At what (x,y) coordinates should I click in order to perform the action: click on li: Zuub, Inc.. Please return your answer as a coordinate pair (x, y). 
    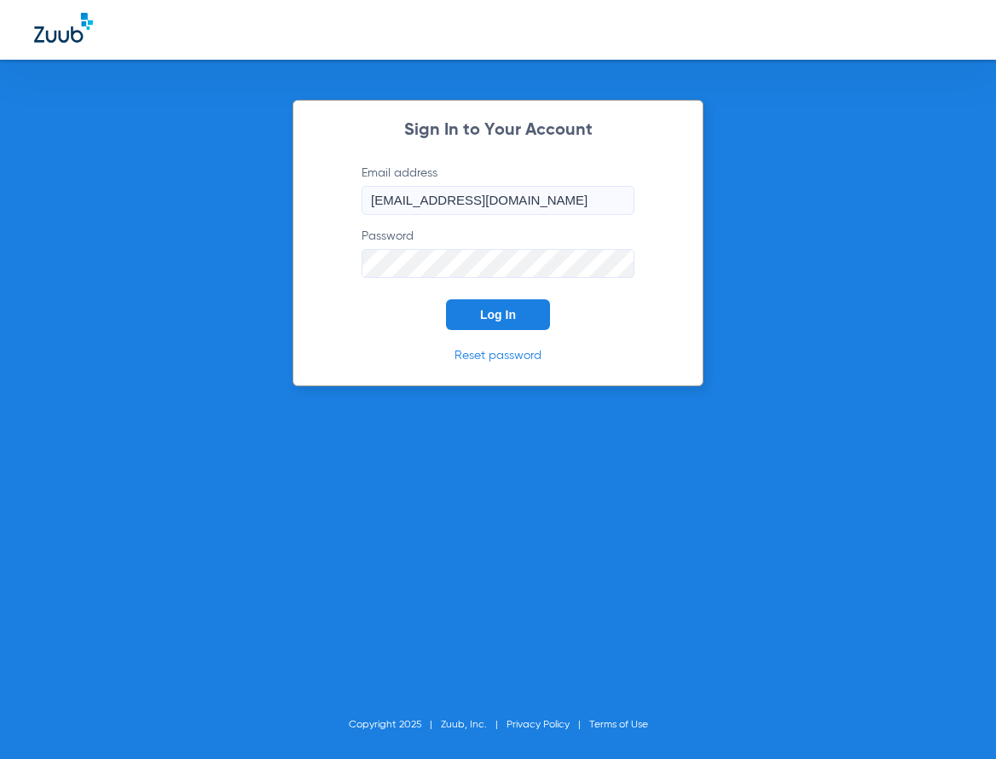
    Looking at the image, I should click on (473, 725).